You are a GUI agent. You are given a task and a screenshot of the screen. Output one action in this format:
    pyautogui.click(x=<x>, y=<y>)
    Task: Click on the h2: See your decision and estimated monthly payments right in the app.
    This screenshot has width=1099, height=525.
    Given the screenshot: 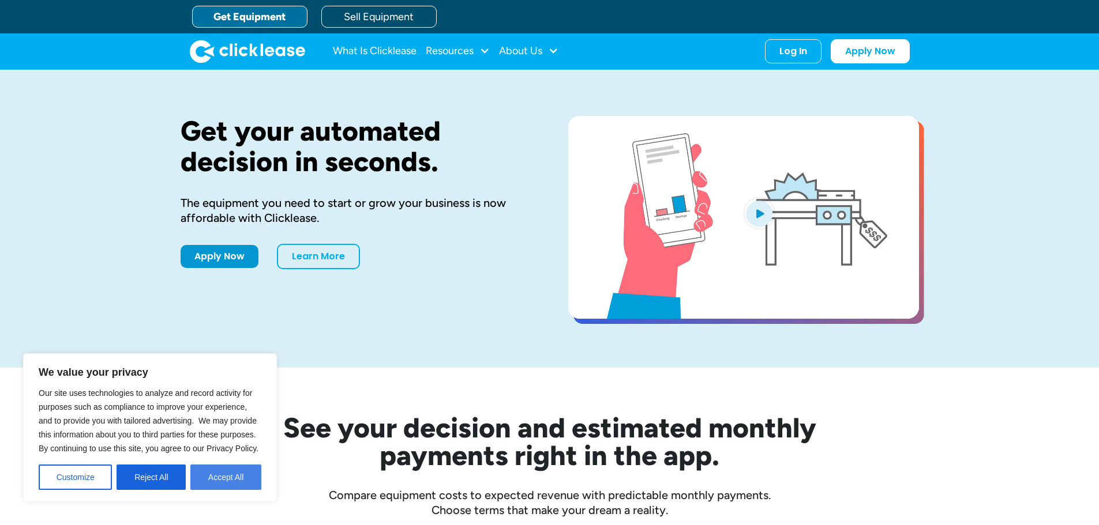 What is the action you would take?
    pyautogui.click(x=550, y=442)
    